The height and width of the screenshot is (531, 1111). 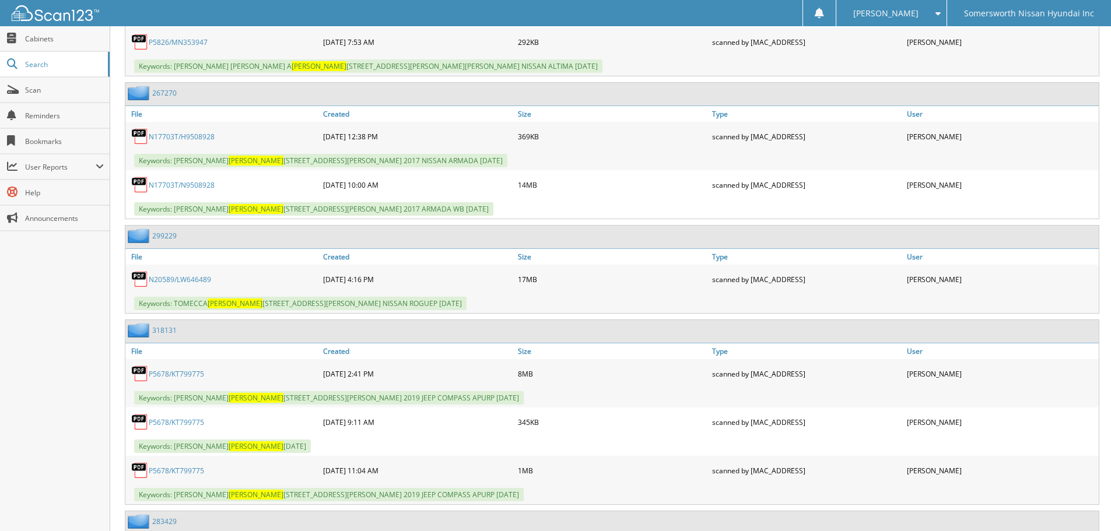 I want to click on span: Somersworth Nissan Hyundai Inc, so click(x=1028, y=13).